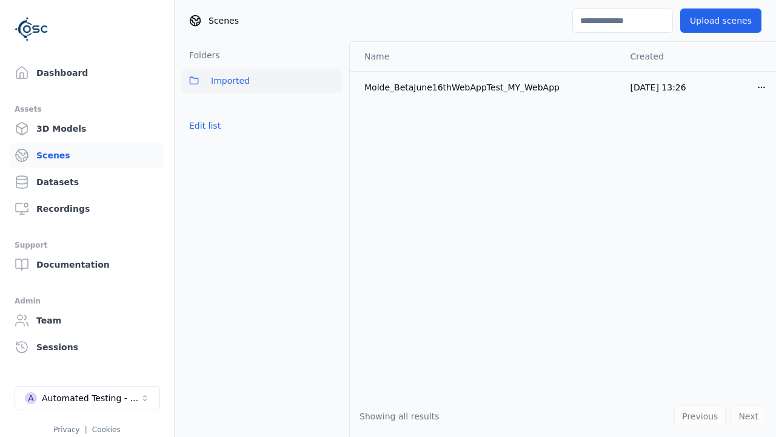  What do you see at coordinates (87, 209) in the screenshot?
I see `a: Recordings` at bounding box center [87, 209].